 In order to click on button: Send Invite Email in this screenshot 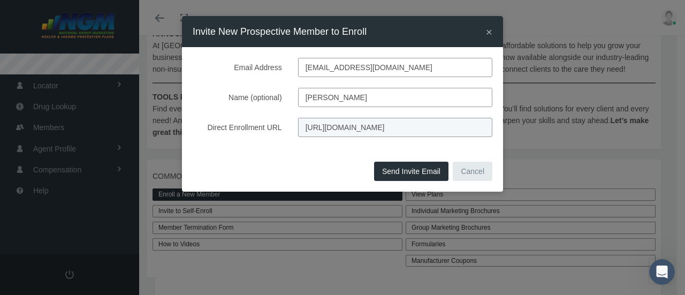, I will do `click(411, 171)`.